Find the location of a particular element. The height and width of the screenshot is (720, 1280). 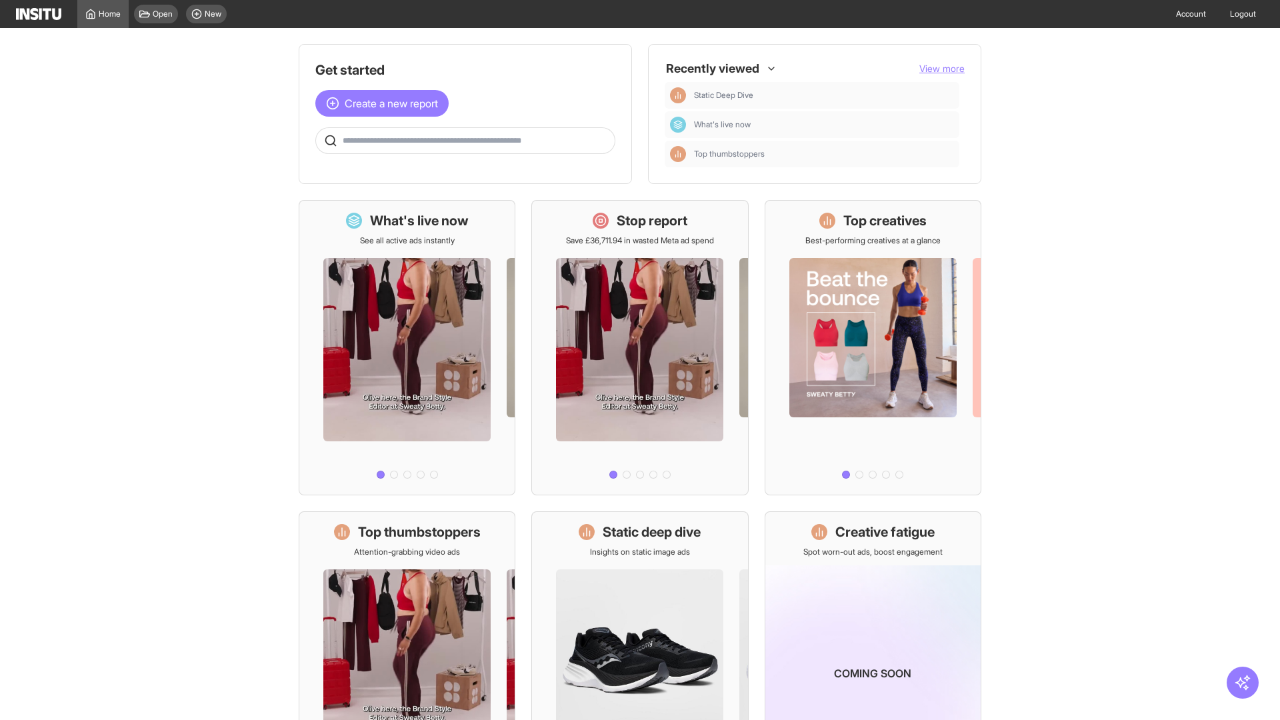

h1: Top thumbstoppers is located at coordinates (419, 532).